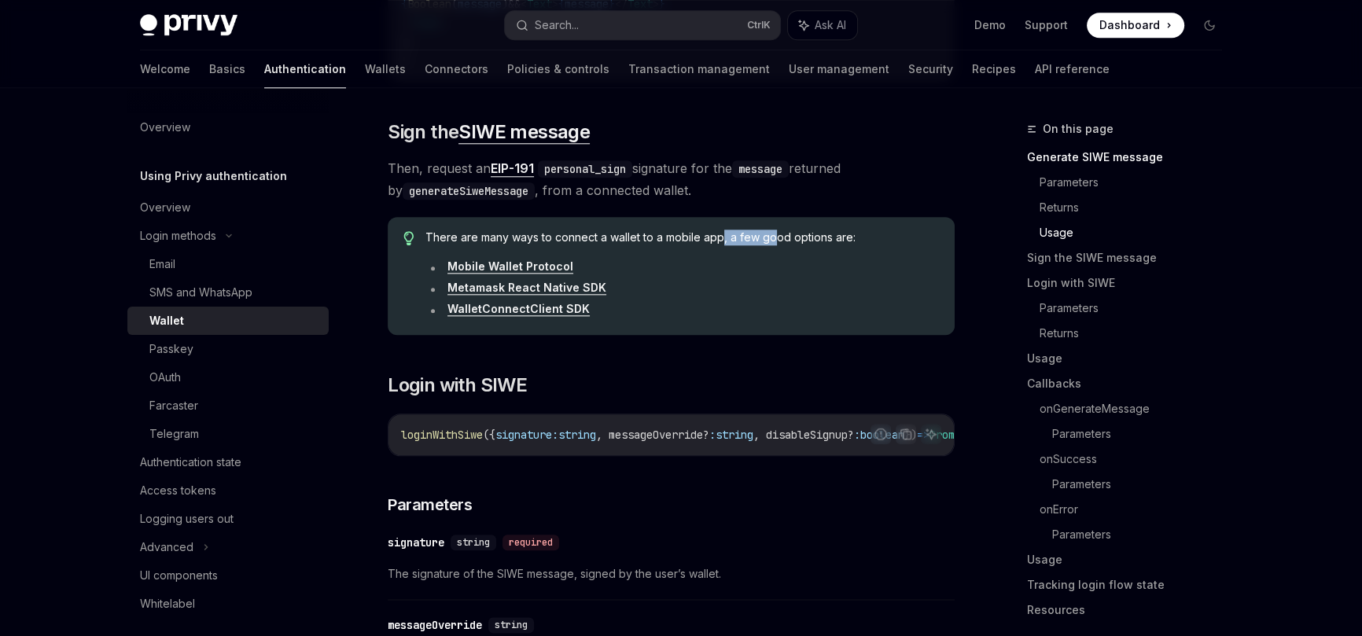 This screenshot has height=636, width=1362. I want to click on button: Toggle dark mode, so click(1209, 25).